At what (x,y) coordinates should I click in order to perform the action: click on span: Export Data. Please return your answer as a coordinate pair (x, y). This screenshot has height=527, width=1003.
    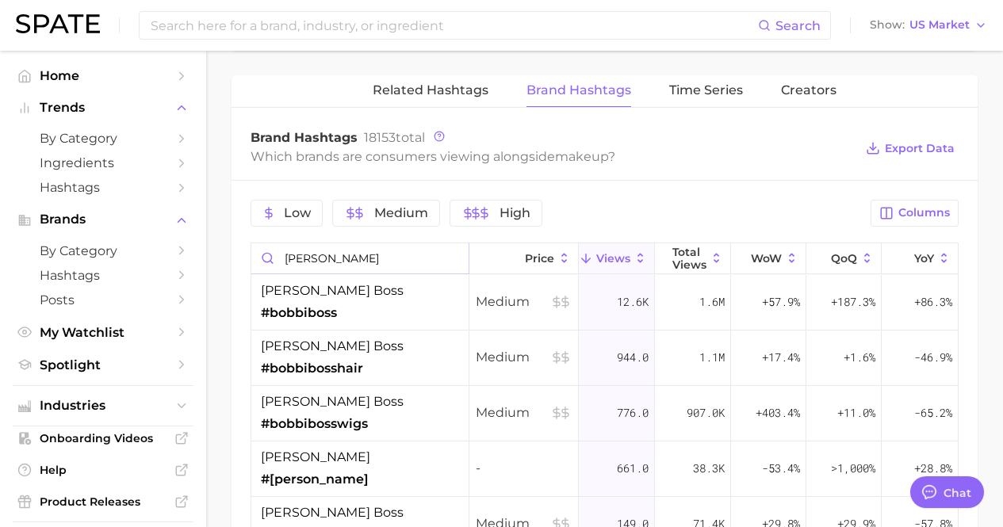
    Looking at the image, I should click on (919, 148).